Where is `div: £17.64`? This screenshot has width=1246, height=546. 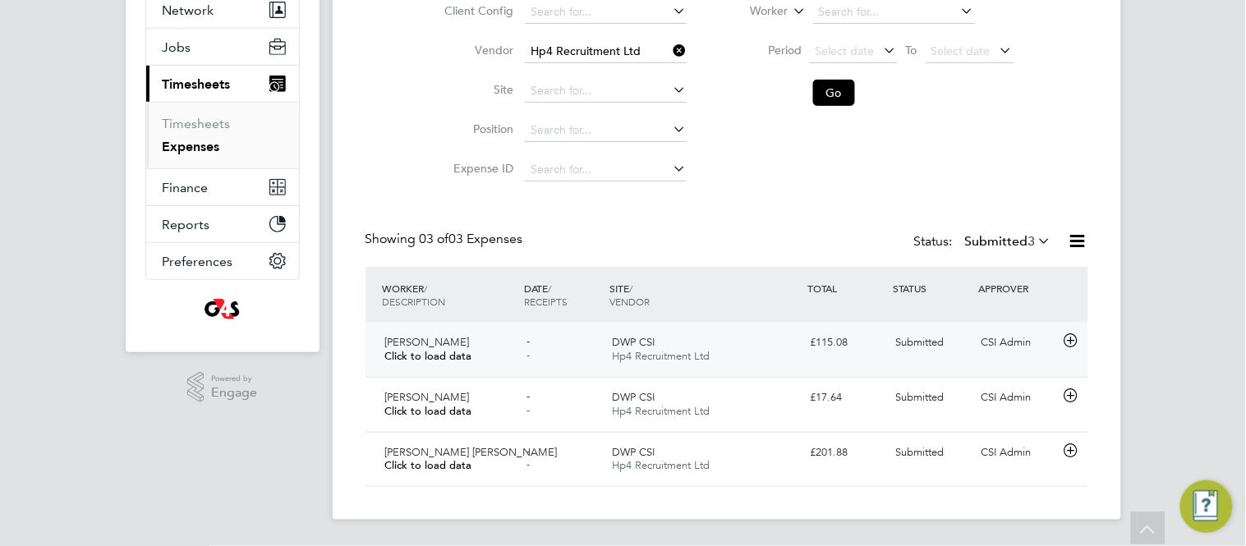 div: £17.64 is located at coordinates (847, 398).